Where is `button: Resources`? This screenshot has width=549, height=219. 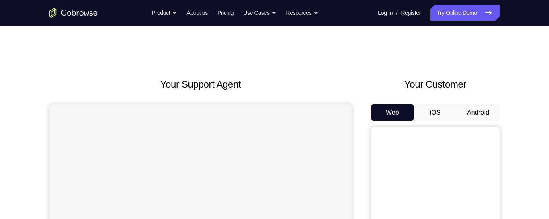
button: Resources is located at coordinates (302, 13).